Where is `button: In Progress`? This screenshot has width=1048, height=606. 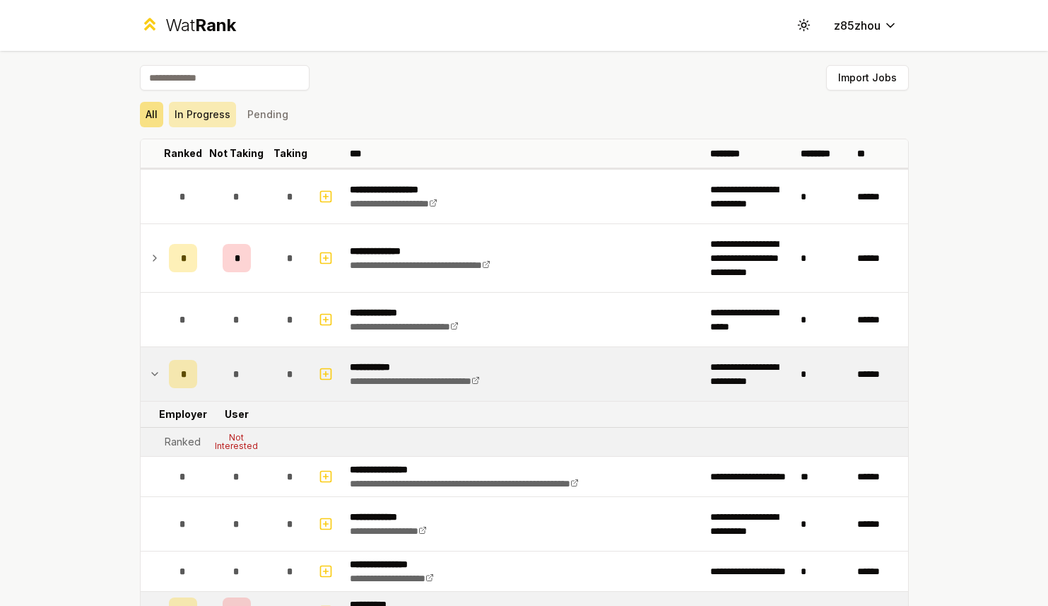 button: In Progress is located at coordinates (202, 115).